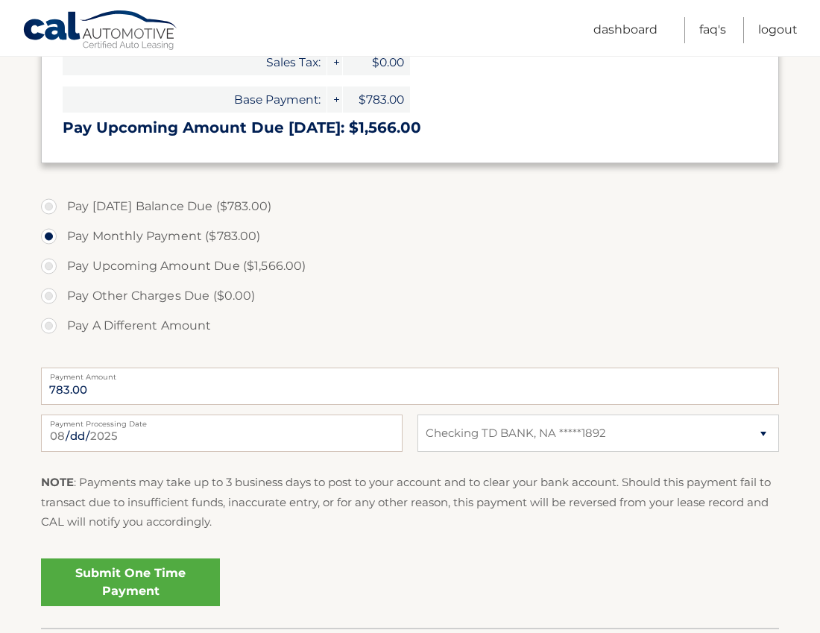 This screenshot has height=633, width=820. I want to click on a: Cal Automotive, so click(101, 31).